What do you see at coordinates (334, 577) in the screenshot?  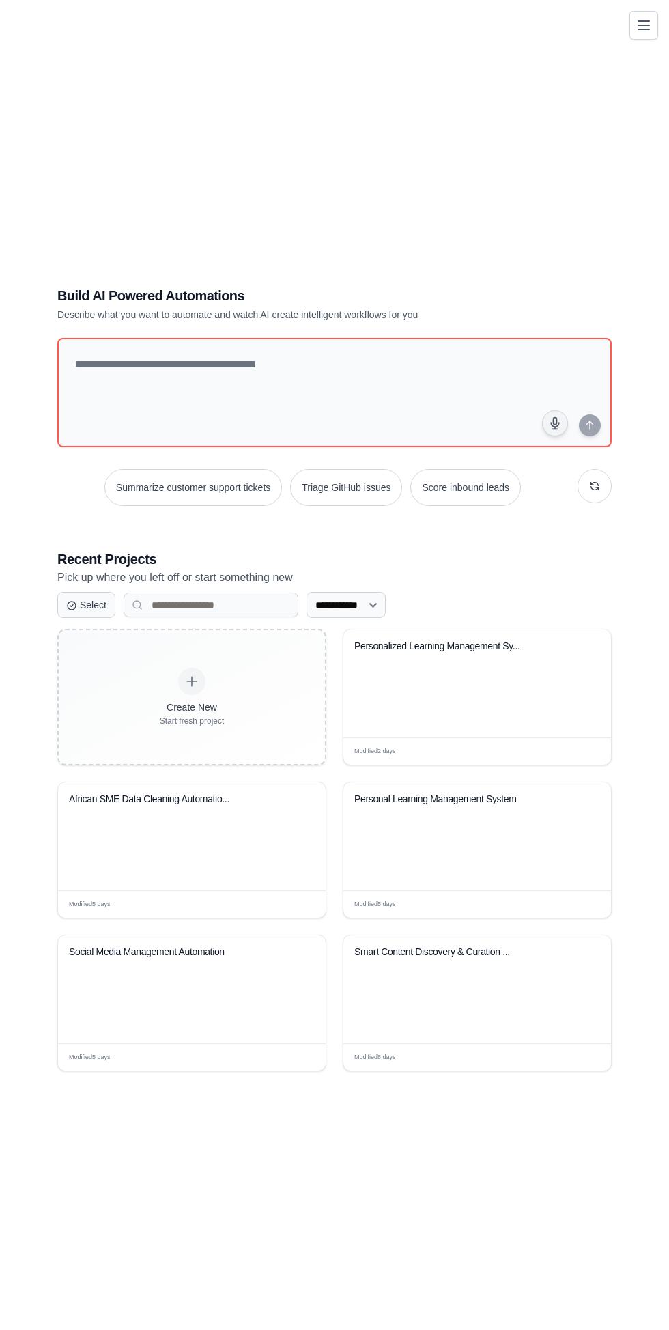 I see `p: Pick up where you left off or start something new` at bounding box center [334, 577].